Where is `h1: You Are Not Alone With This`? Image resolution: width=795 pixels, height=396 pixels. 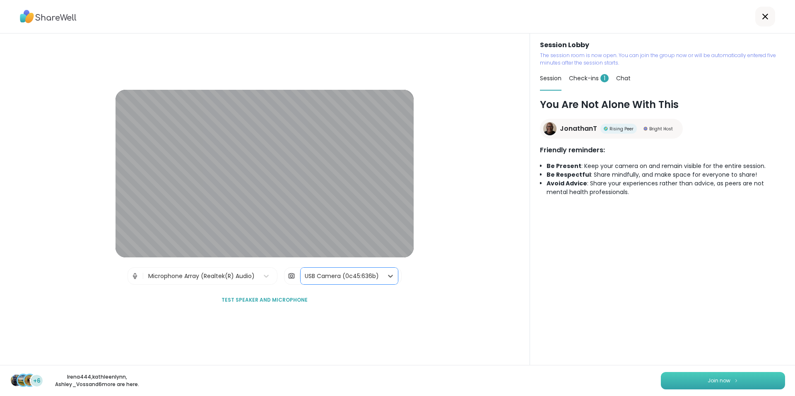
h1: You Are Not Alone With This is located at coordinates (662, 105).